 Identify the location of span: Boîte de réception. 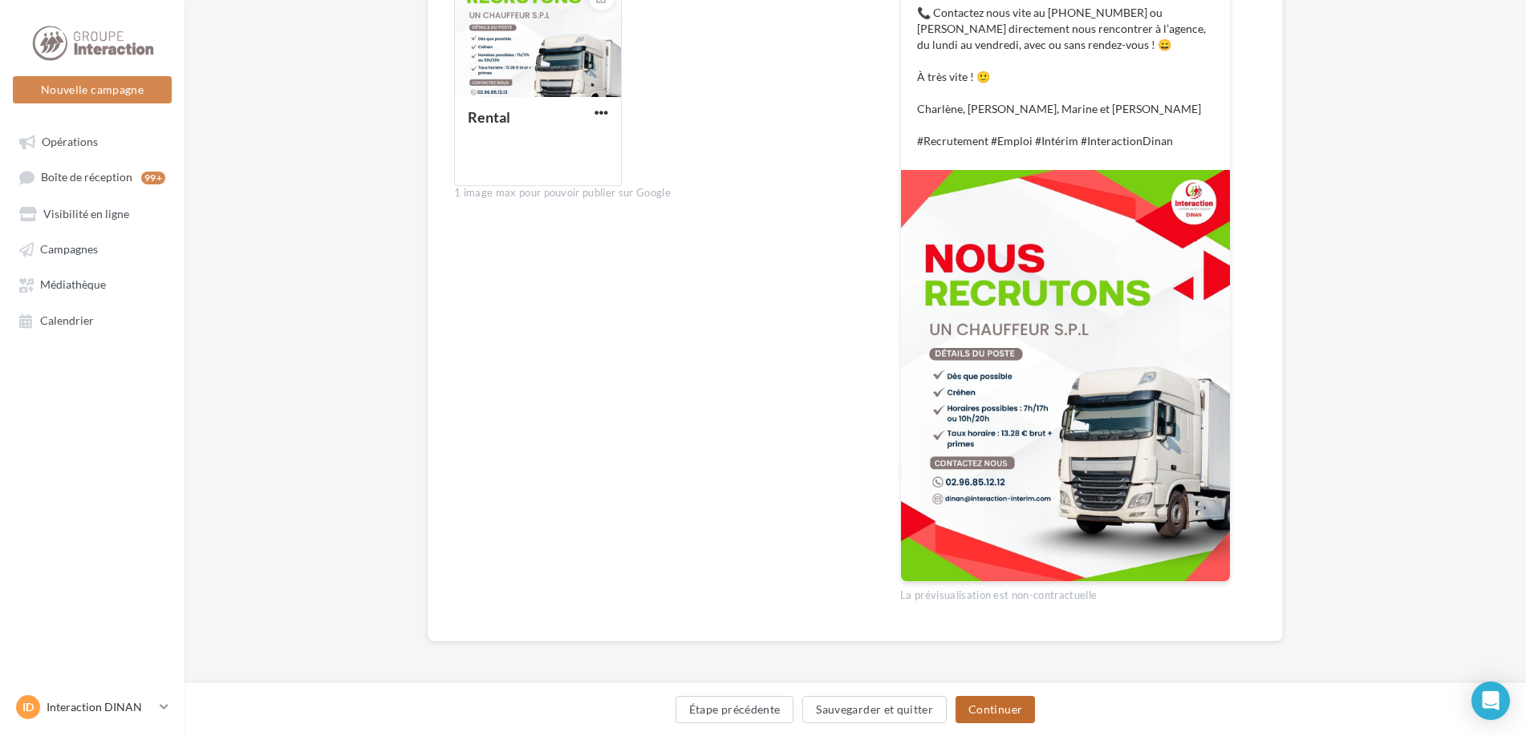
(87, 177).